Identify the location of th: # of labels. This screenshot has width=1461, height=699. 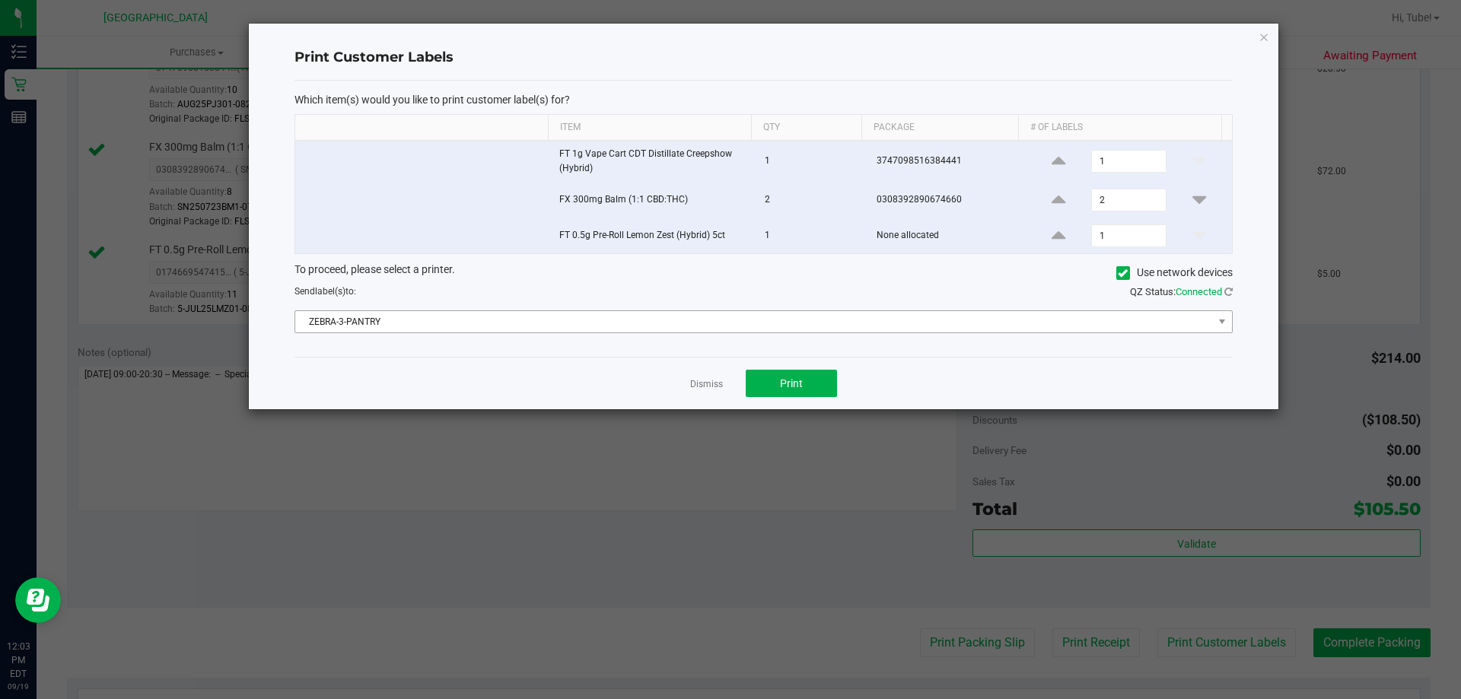
(1120, 128).